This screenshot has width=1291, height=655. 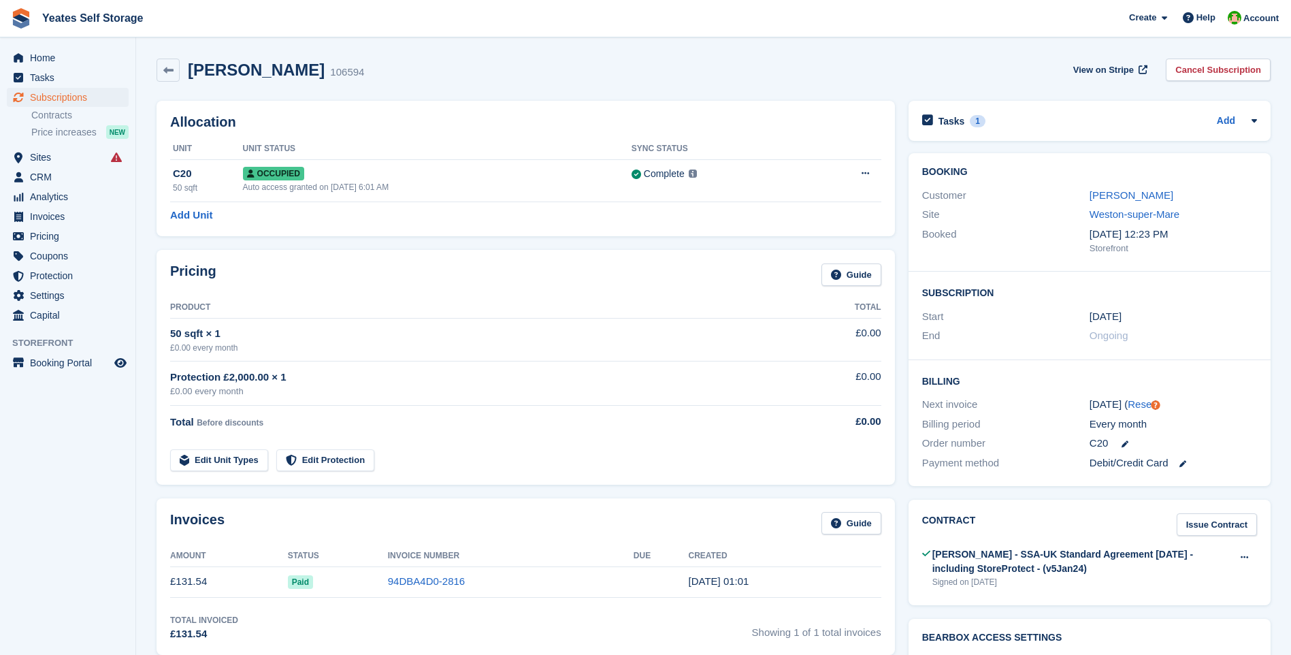 What do you see at coordinates (71, 157) in the screenshot?
I see `span: Sites` at bounding box center [71, 157].